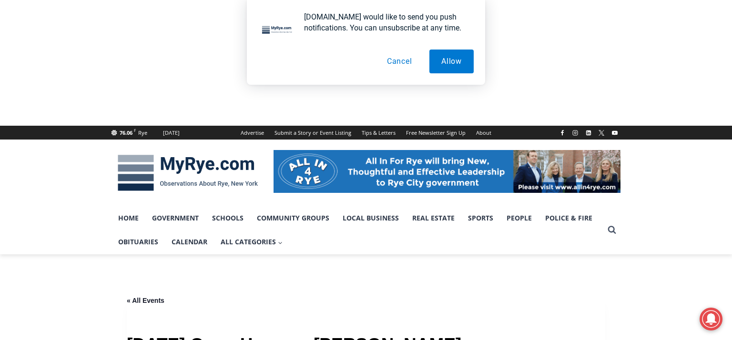 This screenshot has width=732, height=340. Describe the element at coordinates (228, 218) in the screenshot. I see `a: Schools` at that location.